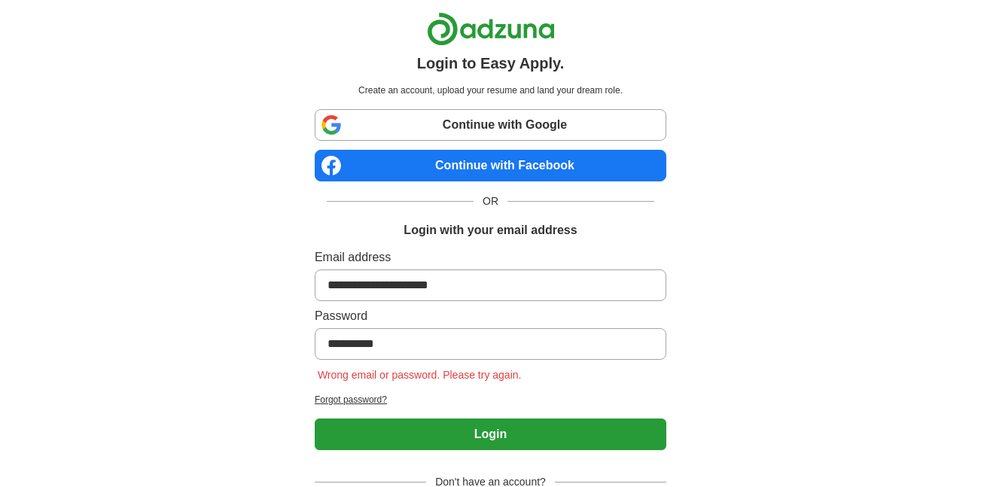 Image resolution: width=981 pixels, height=487 pixels. What do you see at coordinates (490, 166) in the screenshot?
I see `a: Continue with Facebook` at bounding box center [490, 166].